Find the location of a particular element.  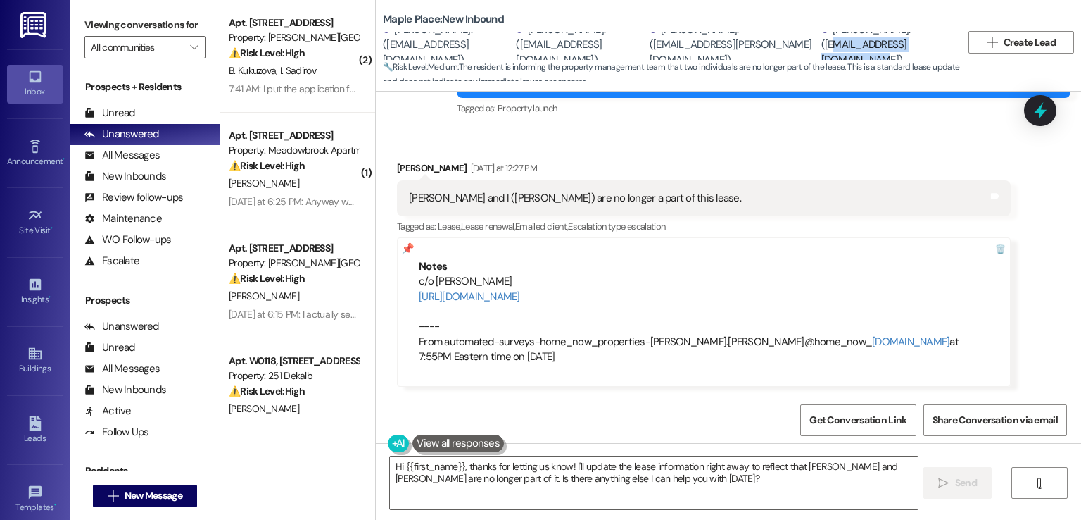

label: Viewing conversations for is located at coordinates (145, 25).